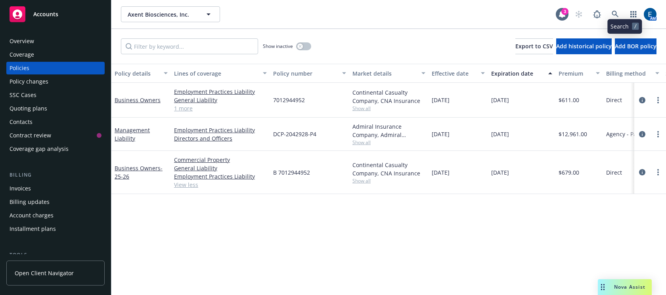  I want to click on button: Premium, so click(579, 73).